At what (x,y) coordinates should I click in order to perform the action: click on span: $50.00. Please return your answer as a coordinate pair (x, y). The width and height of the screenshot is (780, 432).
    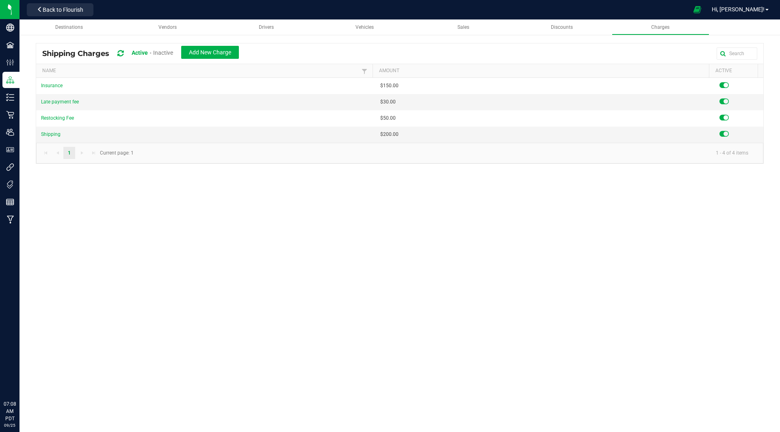
    Looking at the image, I should click on (388, 118).